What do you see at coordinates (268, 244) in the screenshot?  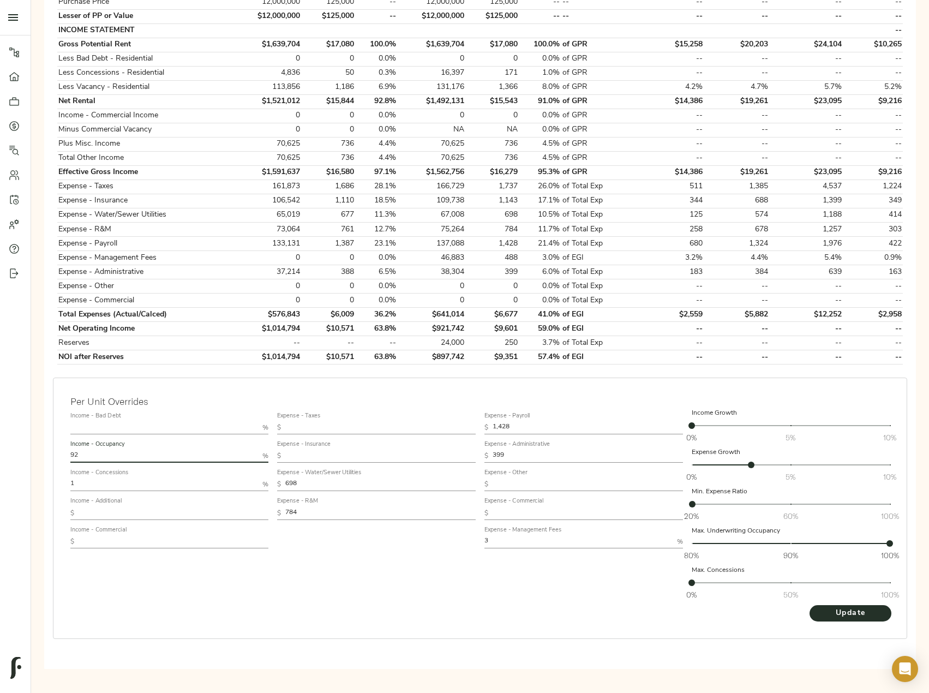 I see `td: 133,131` at bounding box center [268, 244].